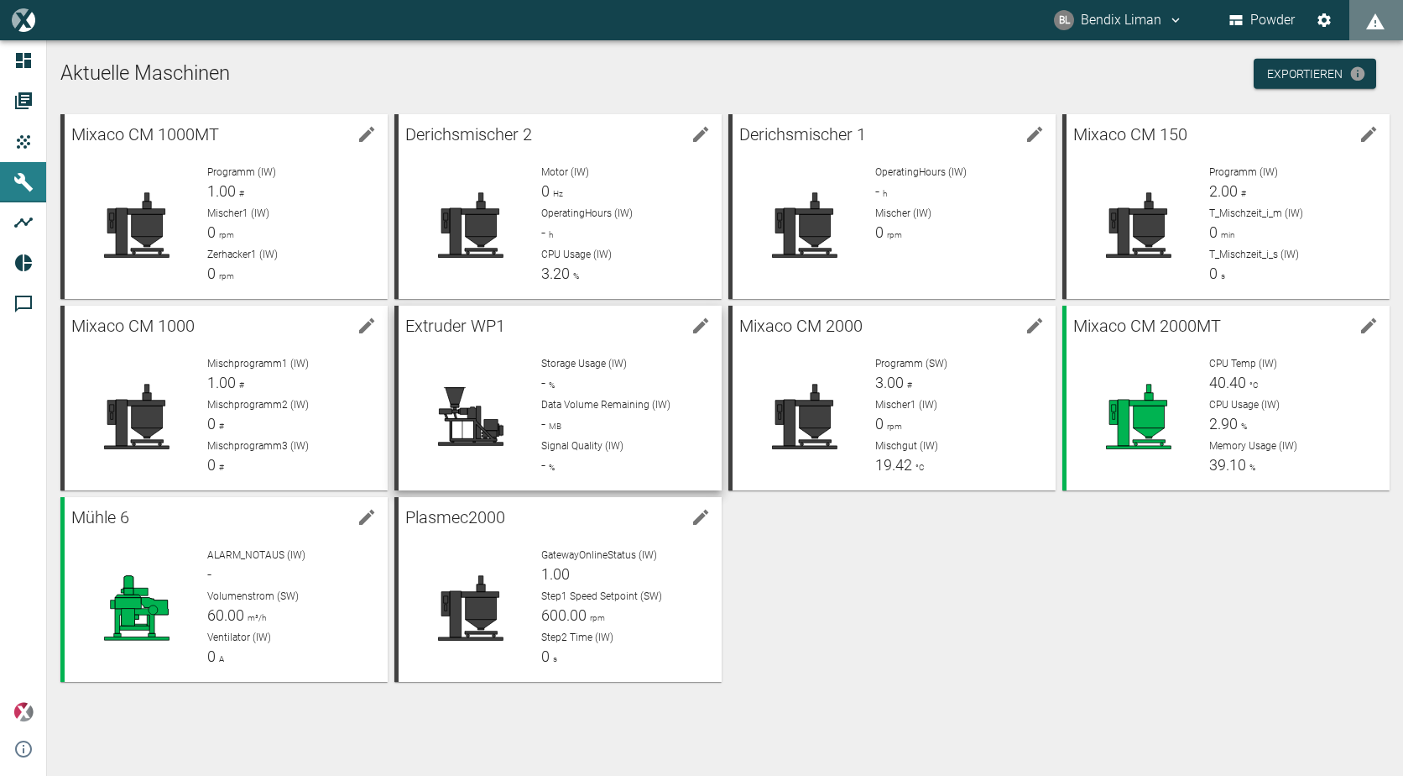 This screenshot has height=776, width=1403. What do you see at coordinates (894, 464) in the screenshot?
I see `span: 19.42` at bounding box center [894, 464].